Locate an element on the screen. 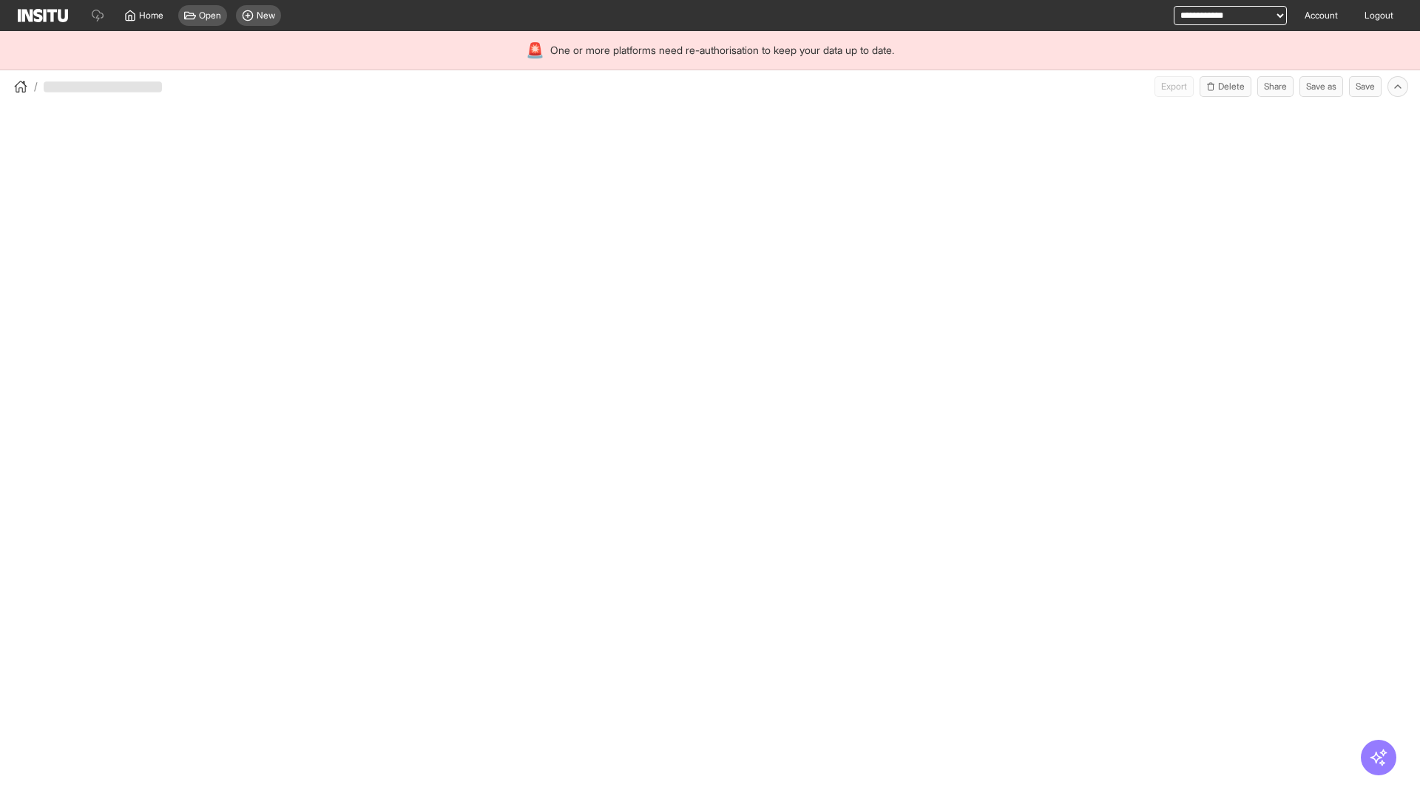 The height and width of the screenshot is (799, 1420). span: One or more platforms need re-authorisation to keep your data up to date. is located at coordinates (722, 50).